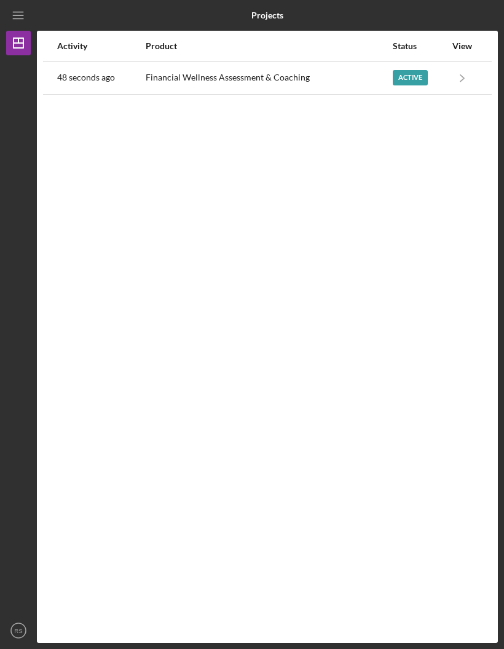 The height and width of the screenshot is (649, 504). Describe the element at coordinates (269, 46) in the screenshot. I see `div: Product` at that location.